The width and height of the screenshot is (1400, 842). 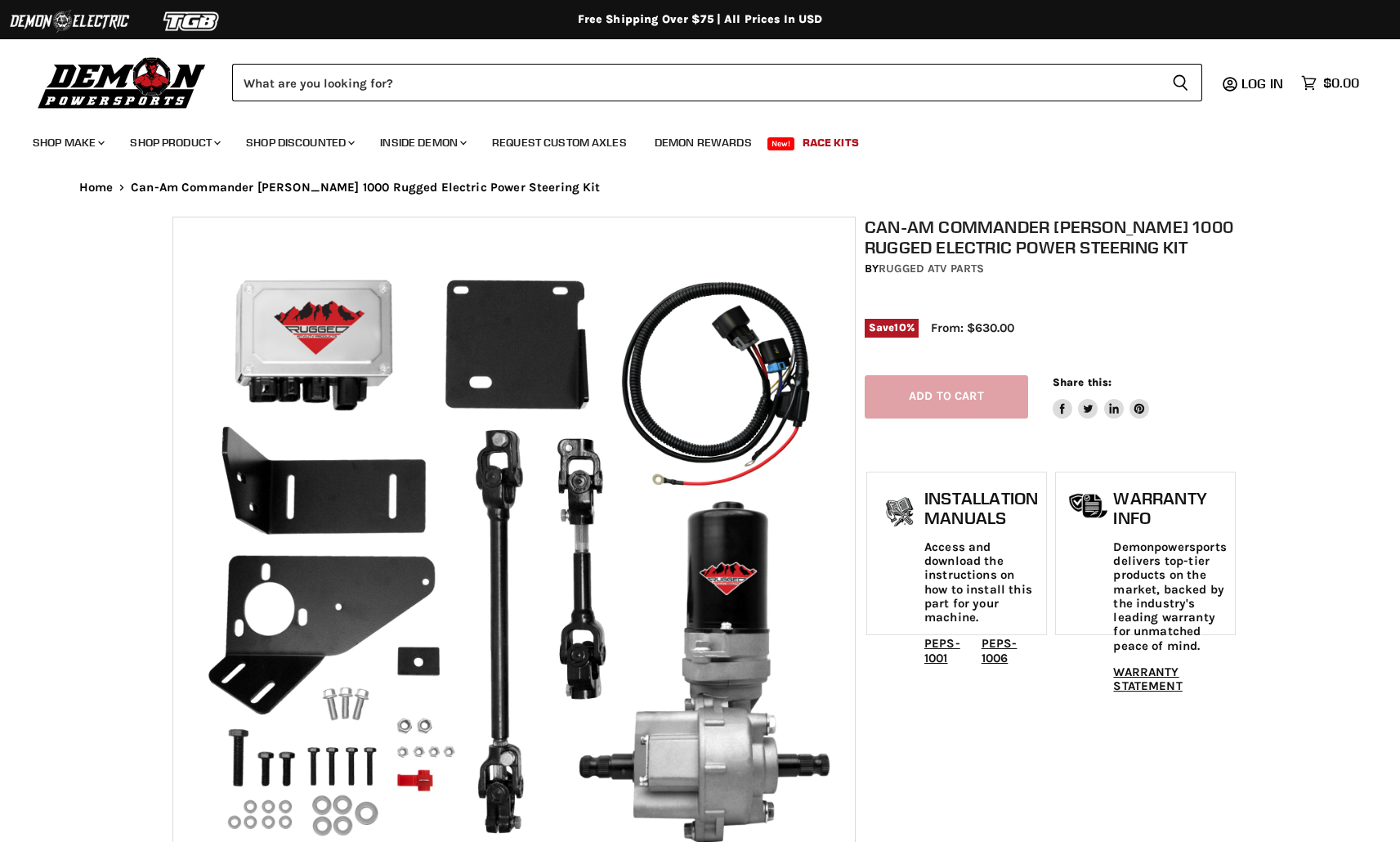 What do you see at coordinates (1264, 84) in the screenshot?
I see `a: Log in` at bounding box center [1264, 84].